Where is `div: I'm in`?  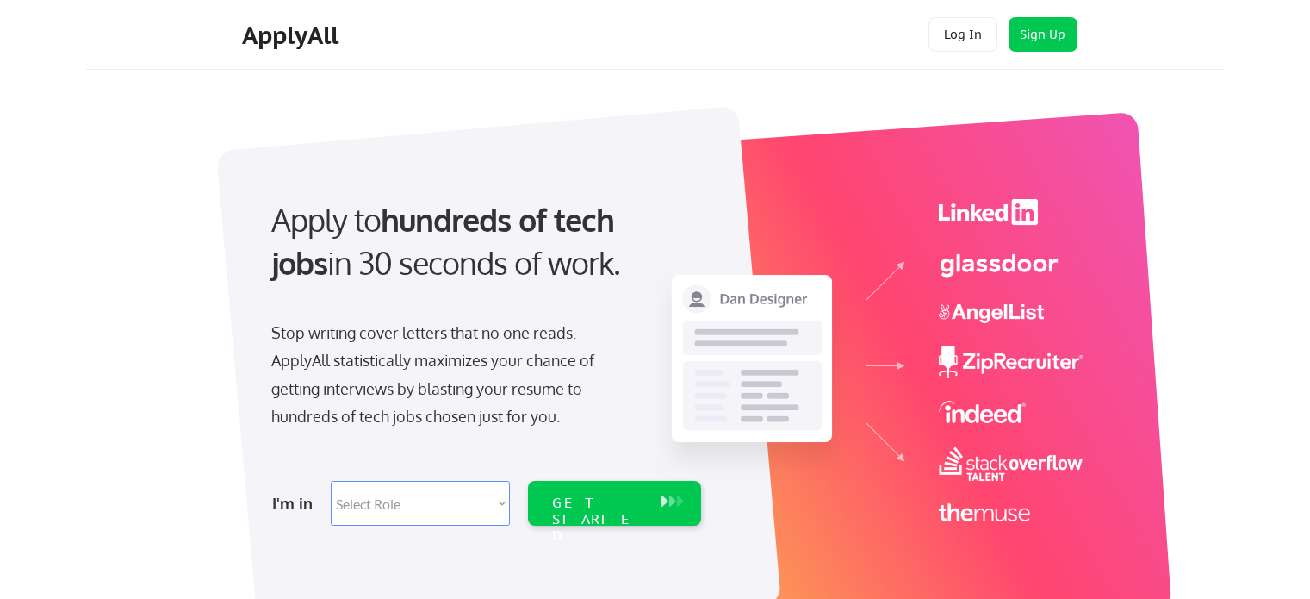
div: I'm in is located at coordinates (296, 503).